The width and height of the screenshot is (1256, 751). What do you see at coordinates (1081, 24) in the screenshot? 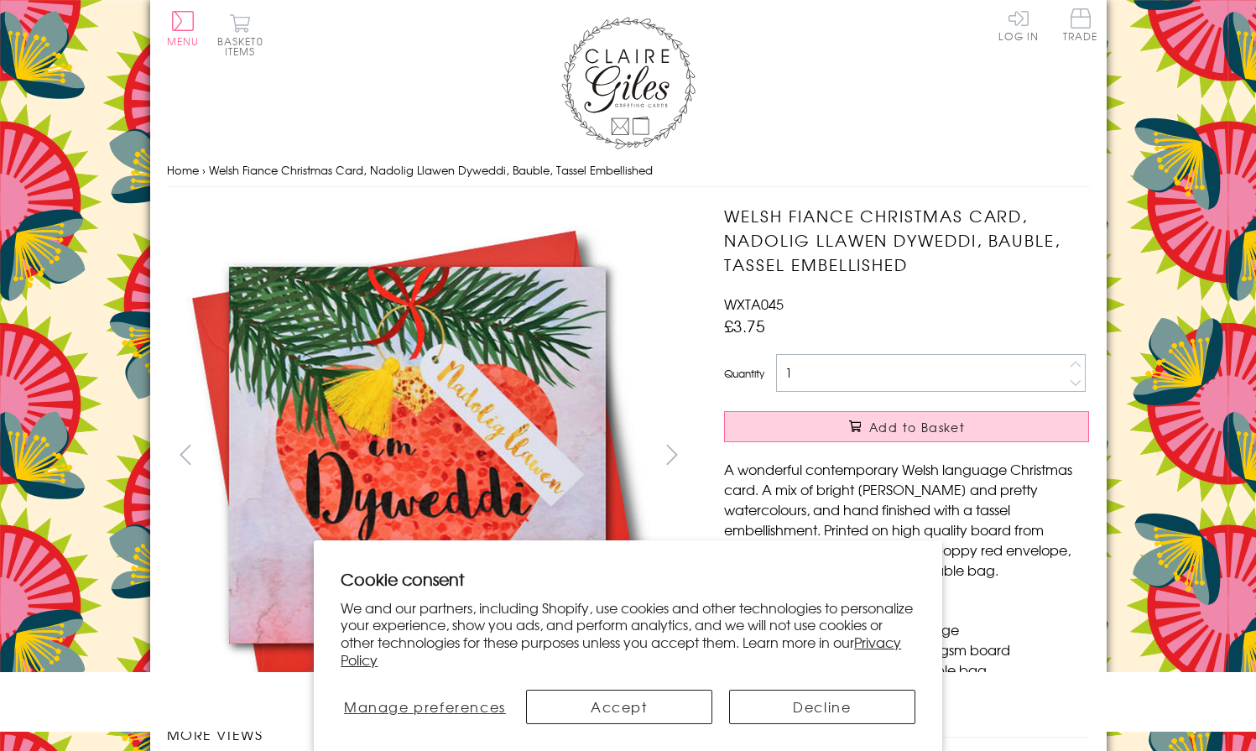
I see `span: Trade` at bounding box center [1081, 24].